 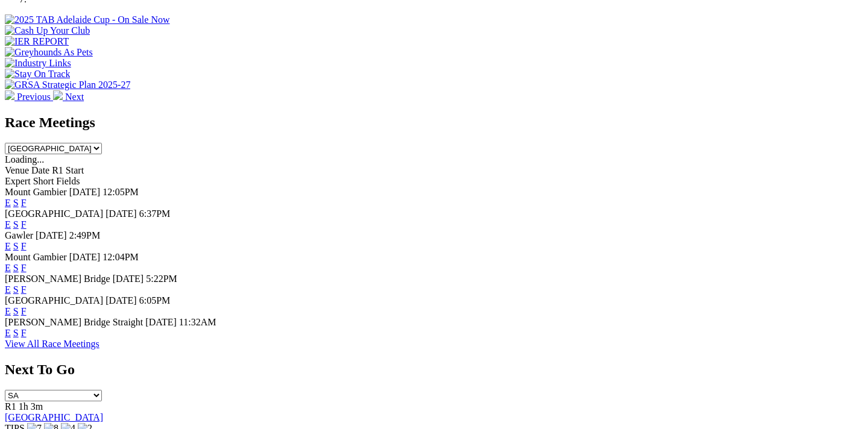 I want to click on a: Previous, so click(x=29, y=97).